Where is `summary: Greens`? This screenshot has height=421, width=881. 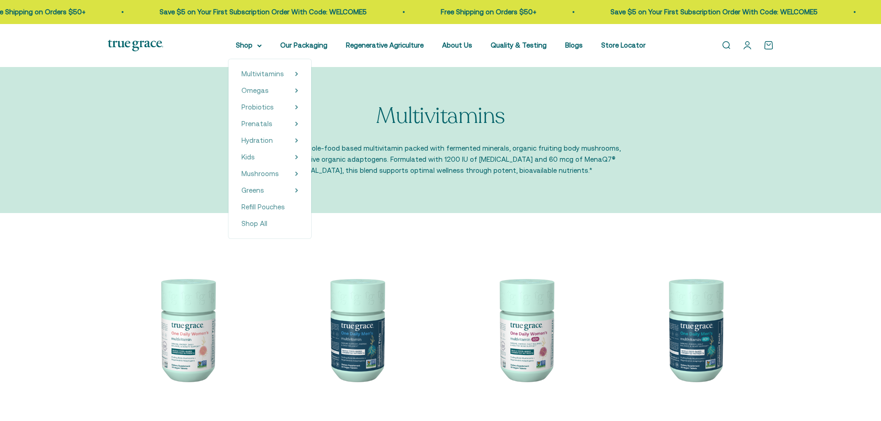 summary: Greens is located at coordinates (270, 190).